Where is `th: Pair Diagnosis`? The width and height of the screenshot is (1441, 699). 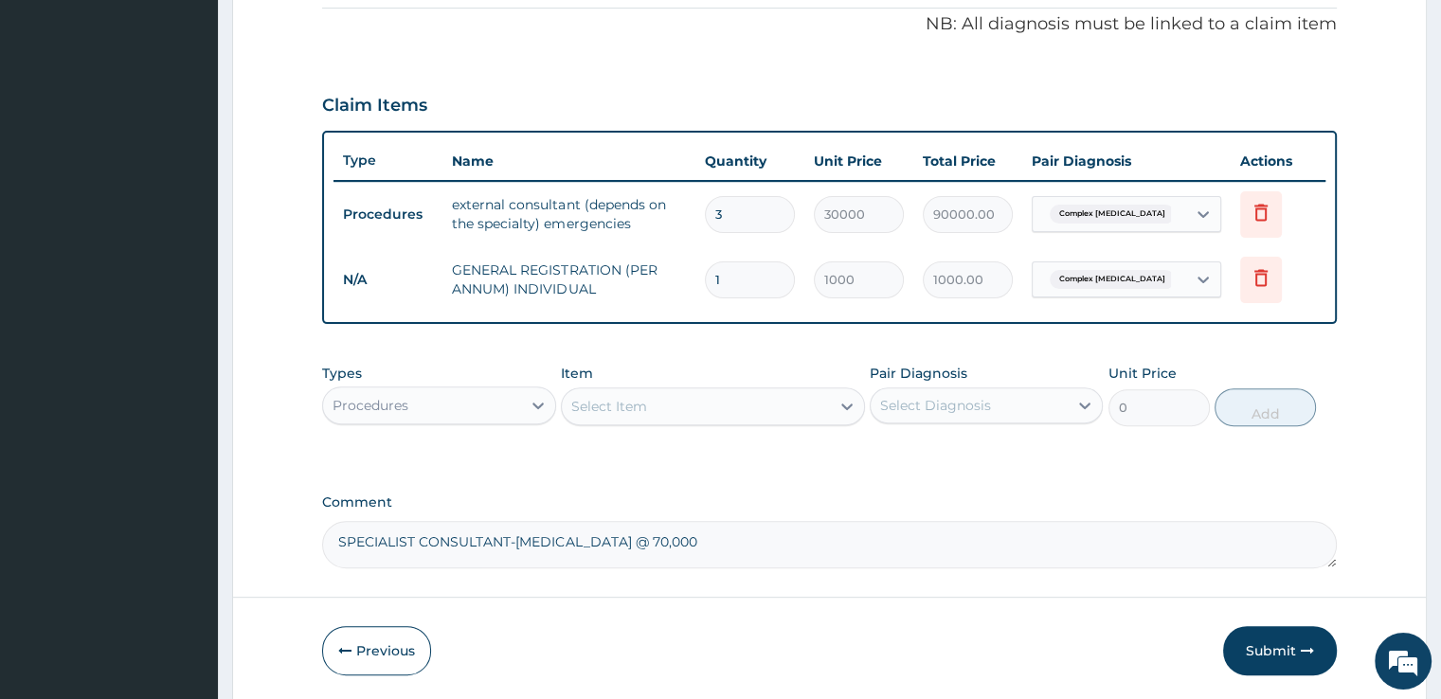 th: Pair Diagnosis is located at coordinates (1126, 161).